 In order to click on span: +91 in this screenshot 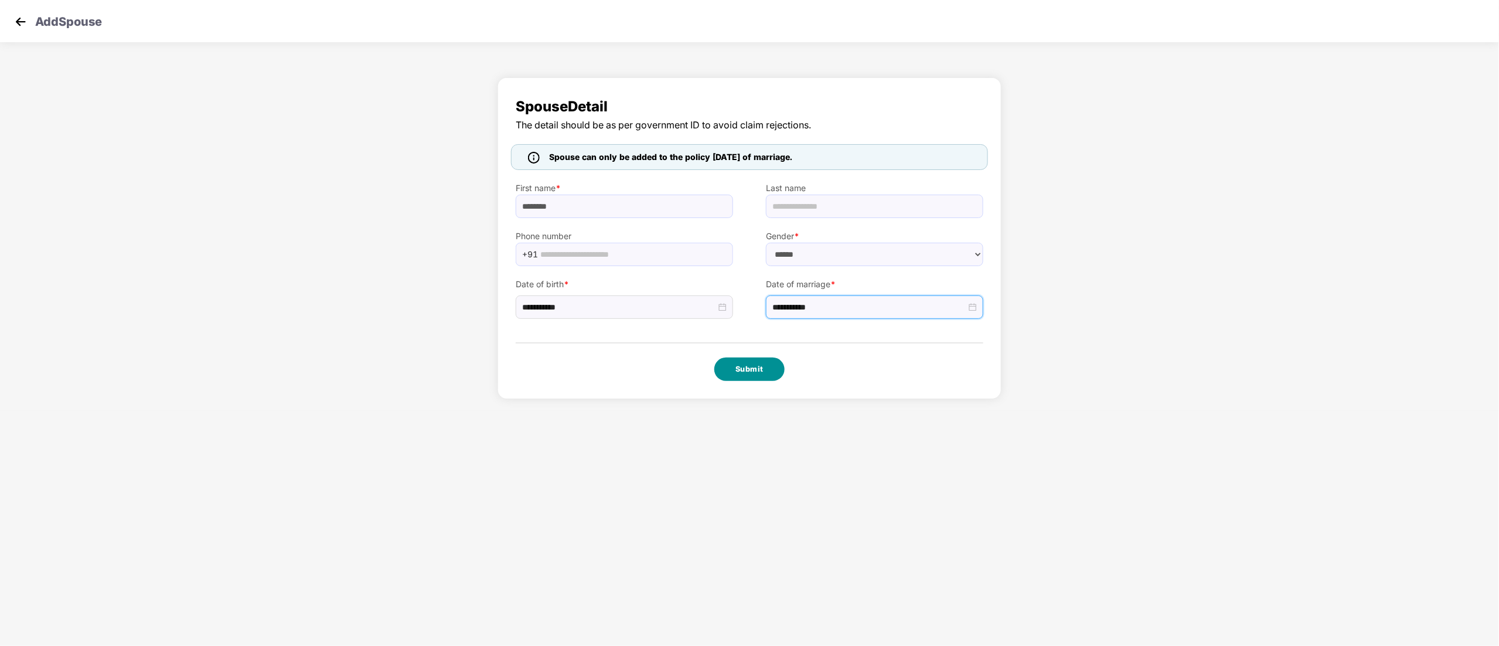, I will do `click(530, 254)`.